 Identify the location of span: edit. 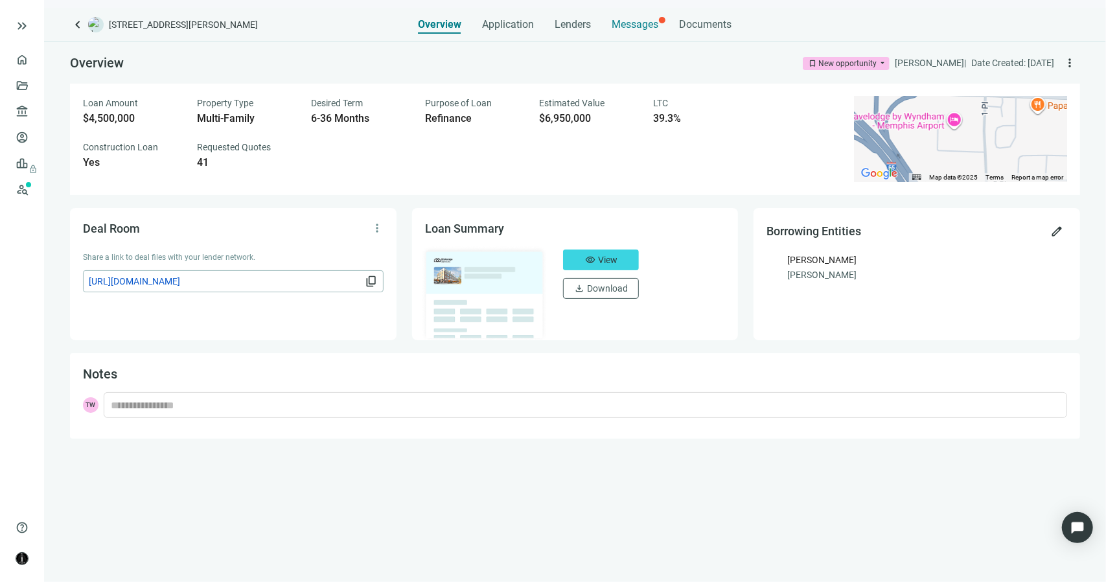
(1057, 231).